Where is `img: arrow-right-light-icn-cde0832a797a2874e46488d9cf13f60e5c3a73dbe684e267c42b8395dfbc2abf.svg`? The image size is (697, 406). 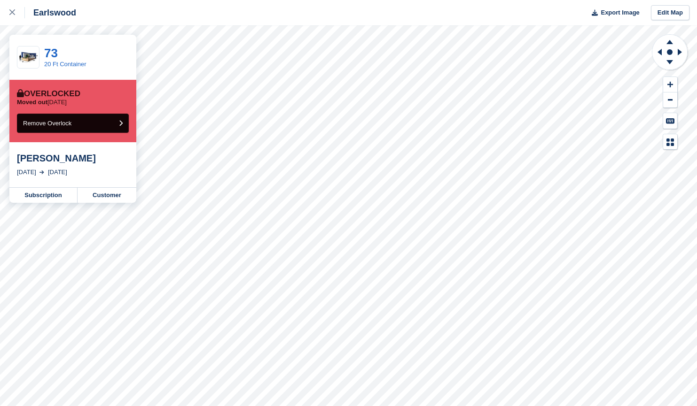
img: arrow-right-light-icn-cde0832a797a2874e46488d9cf13f60e5c3a73dbe684e267c42b8395dfbc2abf.svg is located at coordinates (42, 172).